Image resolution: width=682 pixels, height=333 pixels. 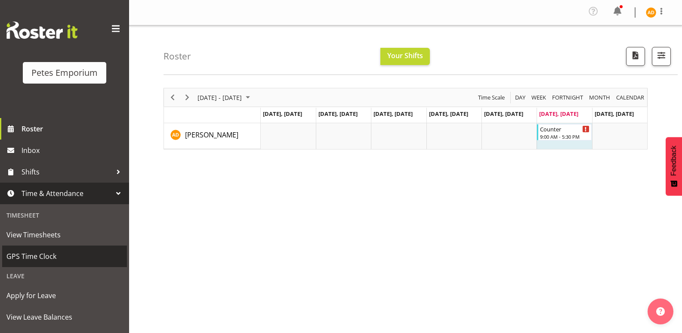 What do you see at coordinates (568, 97) in the screenshot?
I see `span: Fortnight` at bounding box center [568, 97].